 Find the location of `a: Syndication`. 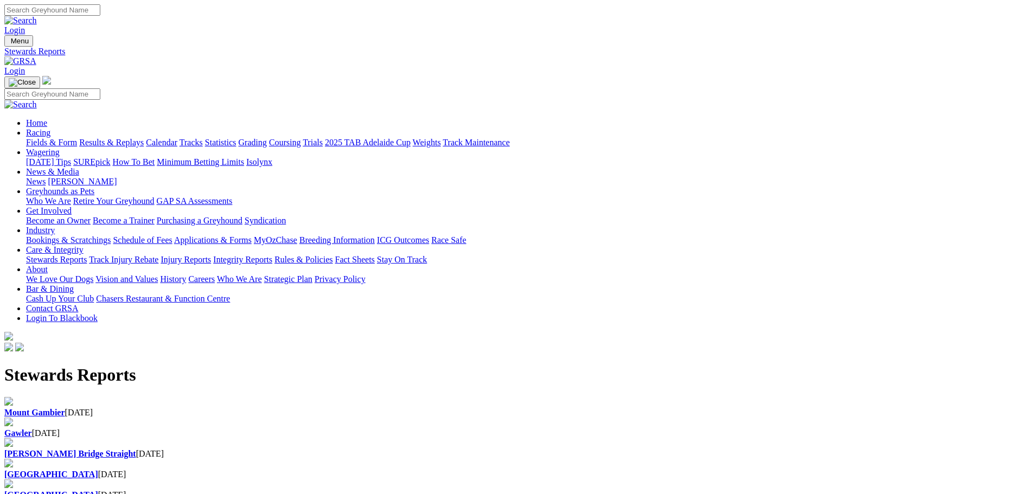

a: Syndication is located at coordinates (265, 220).